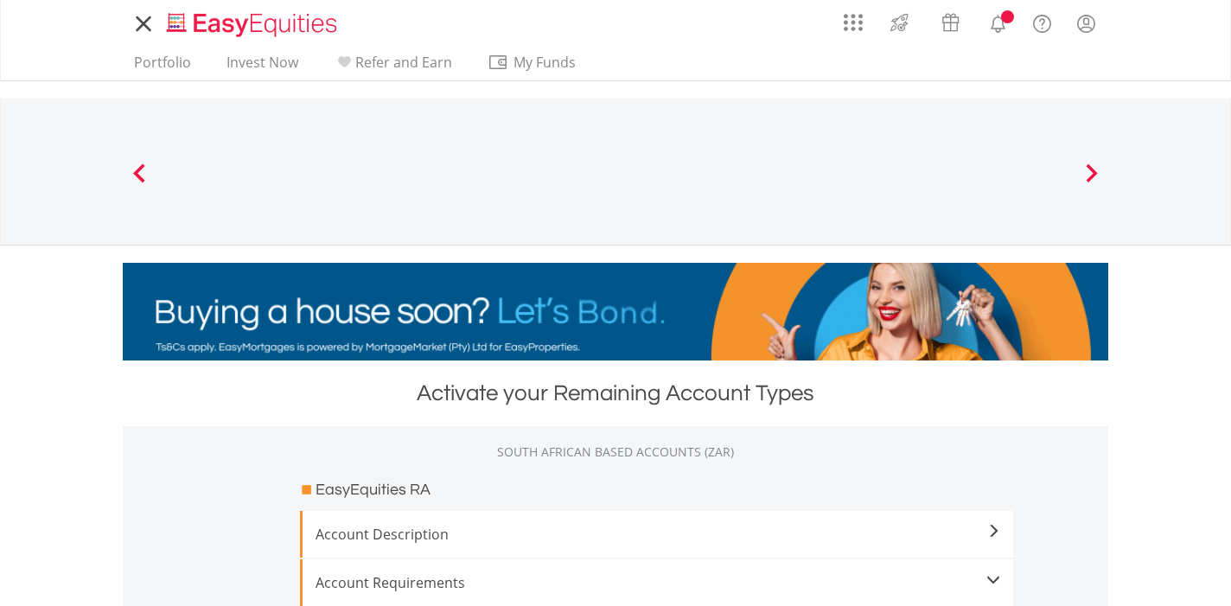 This screenshot has height=606, width=1231. Describe the element at coordinates (853, 18) in the screenshot. I see `a: AppsGrid` at that location.